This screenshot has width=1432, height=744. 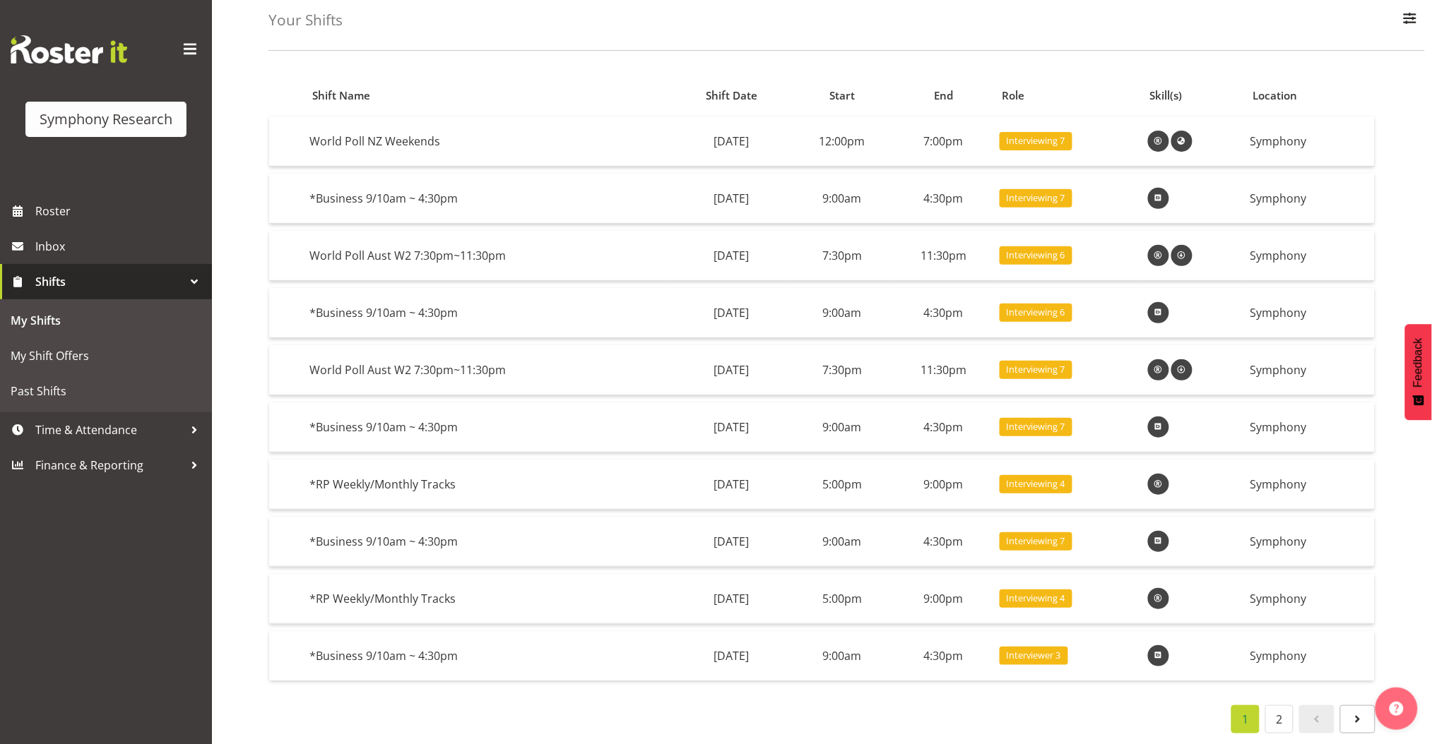 I want to click on span: Shifts, so click(x=109, y=282).